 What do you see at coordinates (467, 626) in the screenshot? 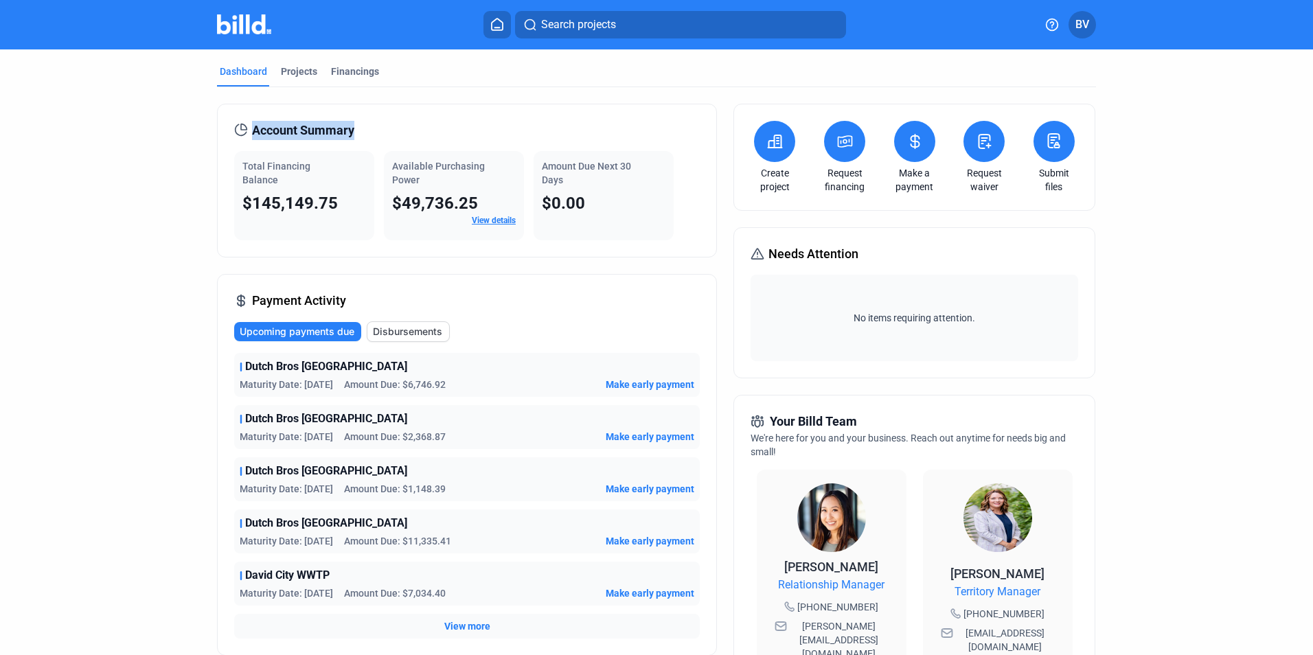
I see `button: View more` at bounding box center [467, 626].